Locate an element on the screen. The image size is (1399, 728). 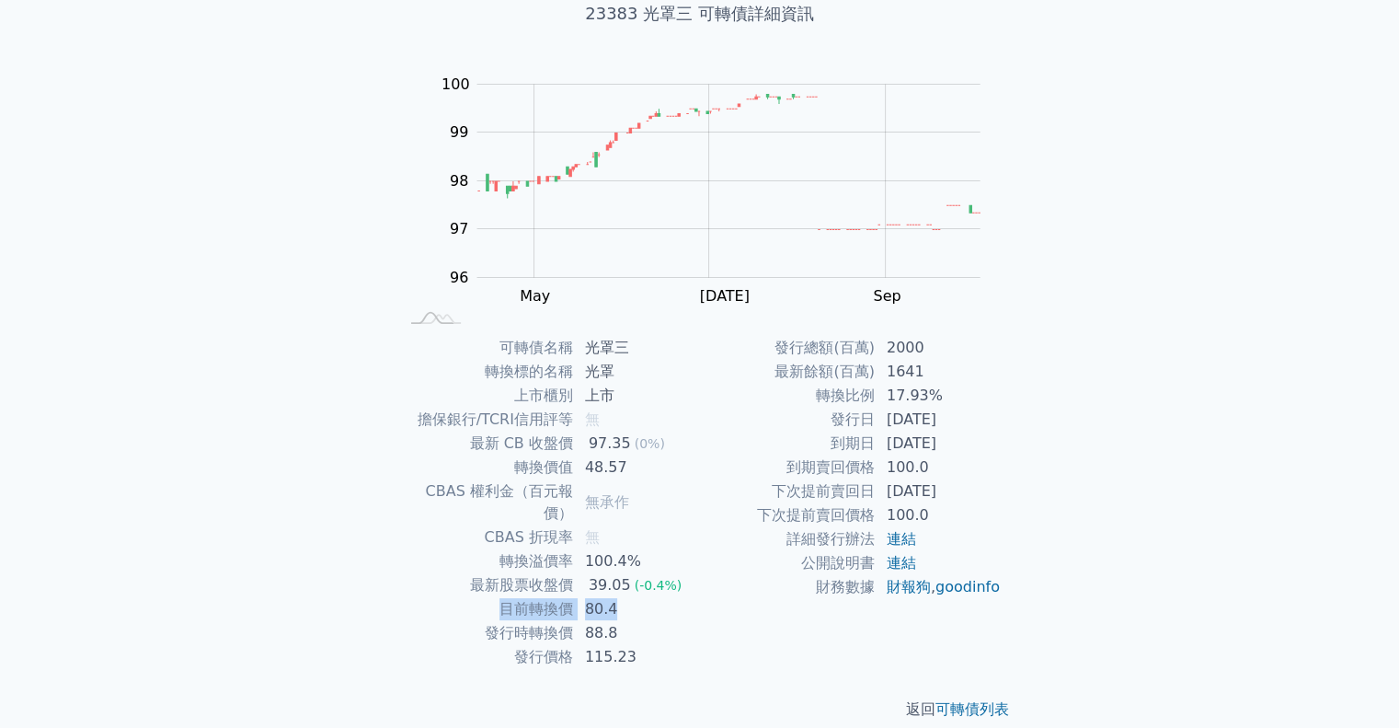
td: 100.4% is located at coordinates (637, 561).